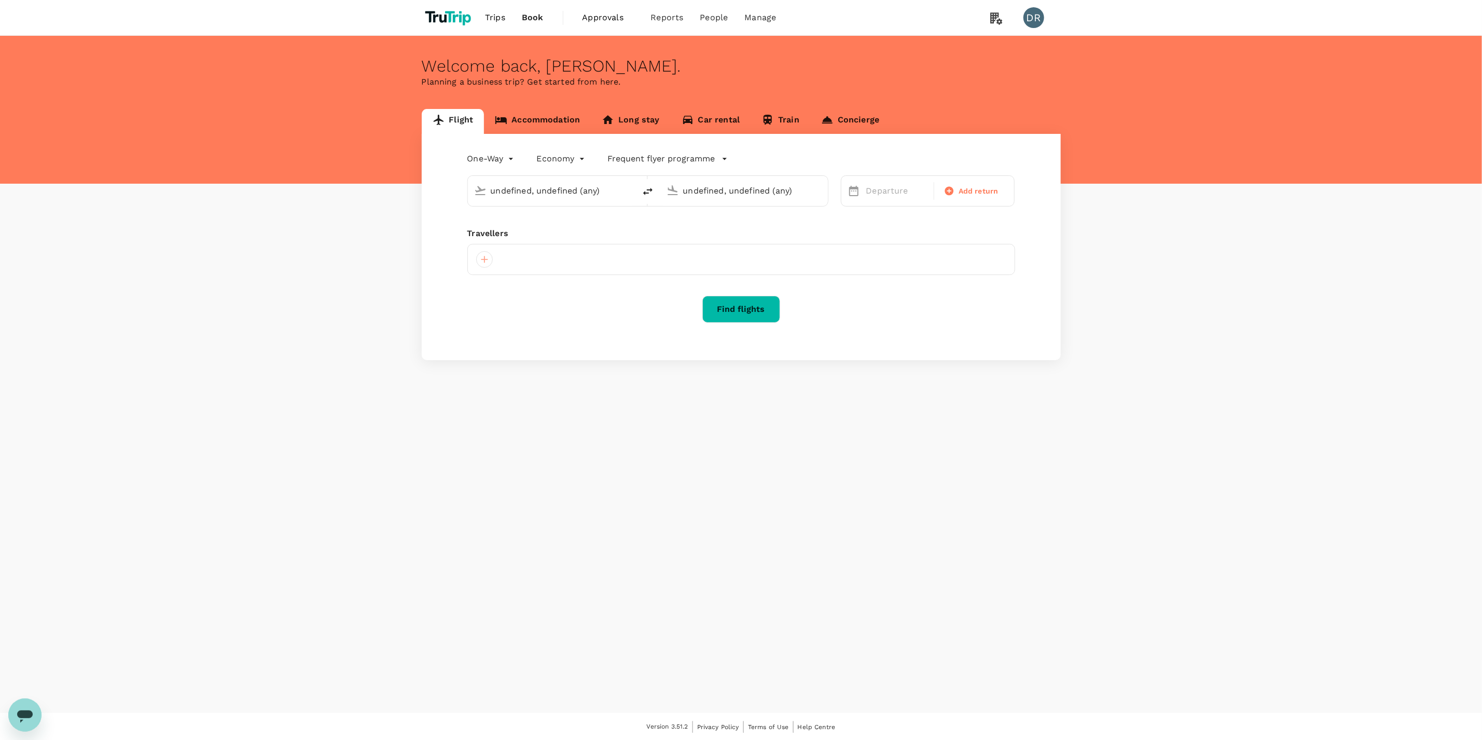 The height and width of the screenshot is (740, 1482). I want to click on p: Frequent flyer programme, so click(661, 159).